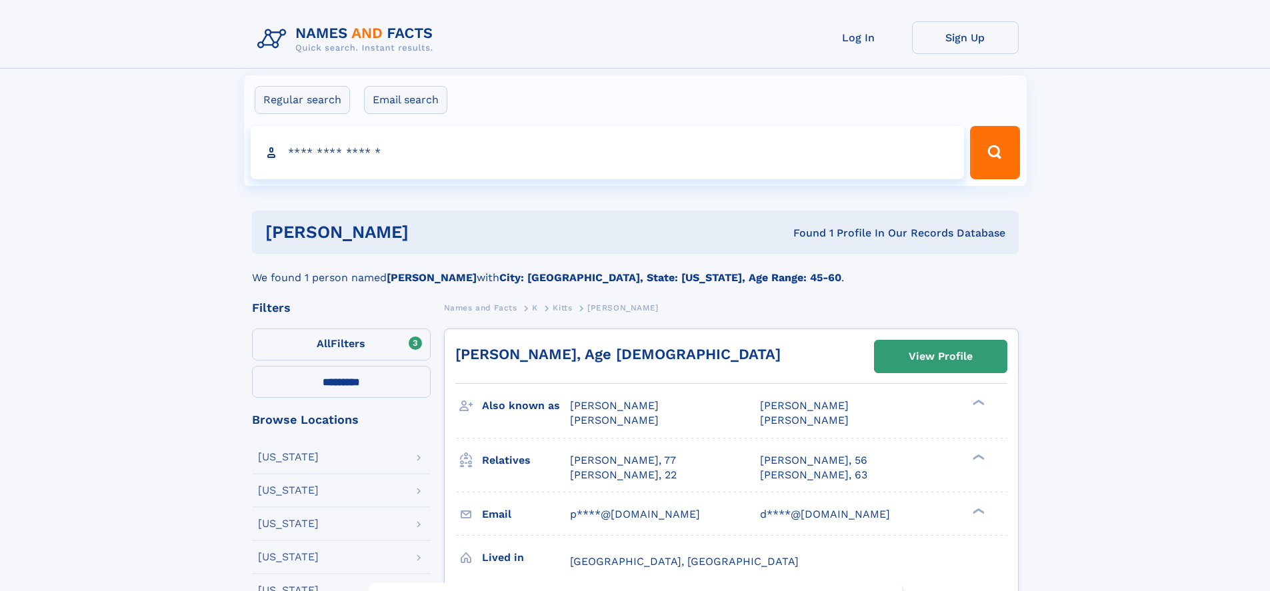 This screenshot has width=1270, height=591. Describe the element at coordinates (526, 515) in the screenshot. I see `h3: Email` at that location.